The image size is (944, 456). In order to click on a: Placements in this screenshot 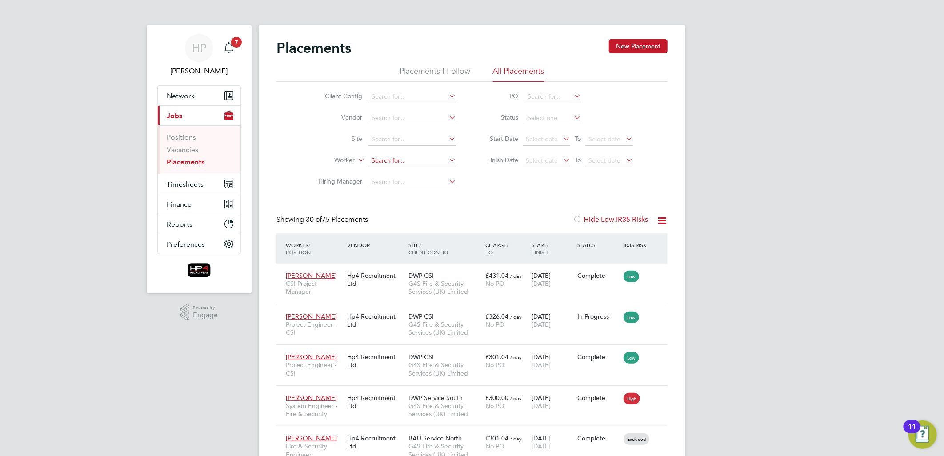, I will do `click(185, 162)`.